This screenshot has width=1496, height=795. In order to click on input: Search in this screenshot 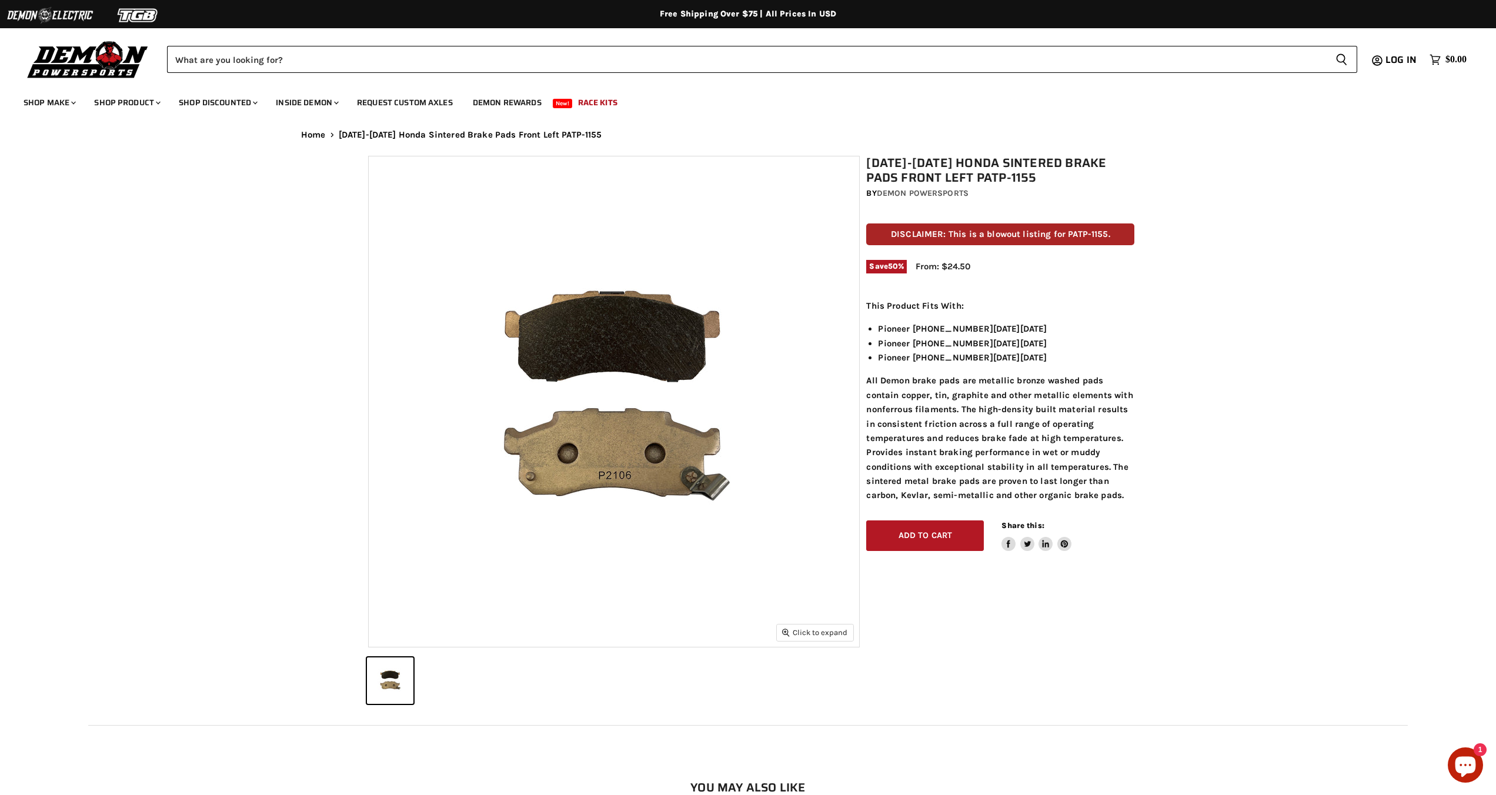, I will do `click(746, 59)`.